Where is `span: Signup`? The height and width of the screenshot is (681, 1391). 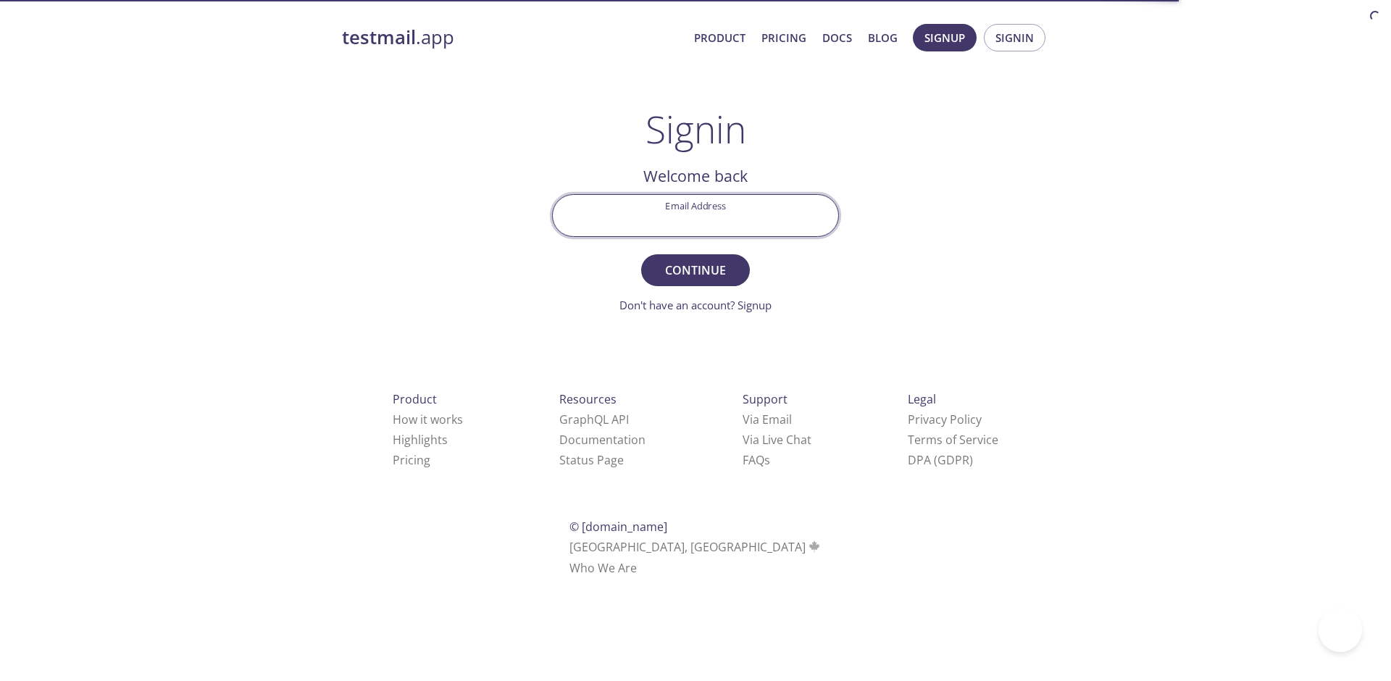
span: Signup is located at coordinates (945, 38).